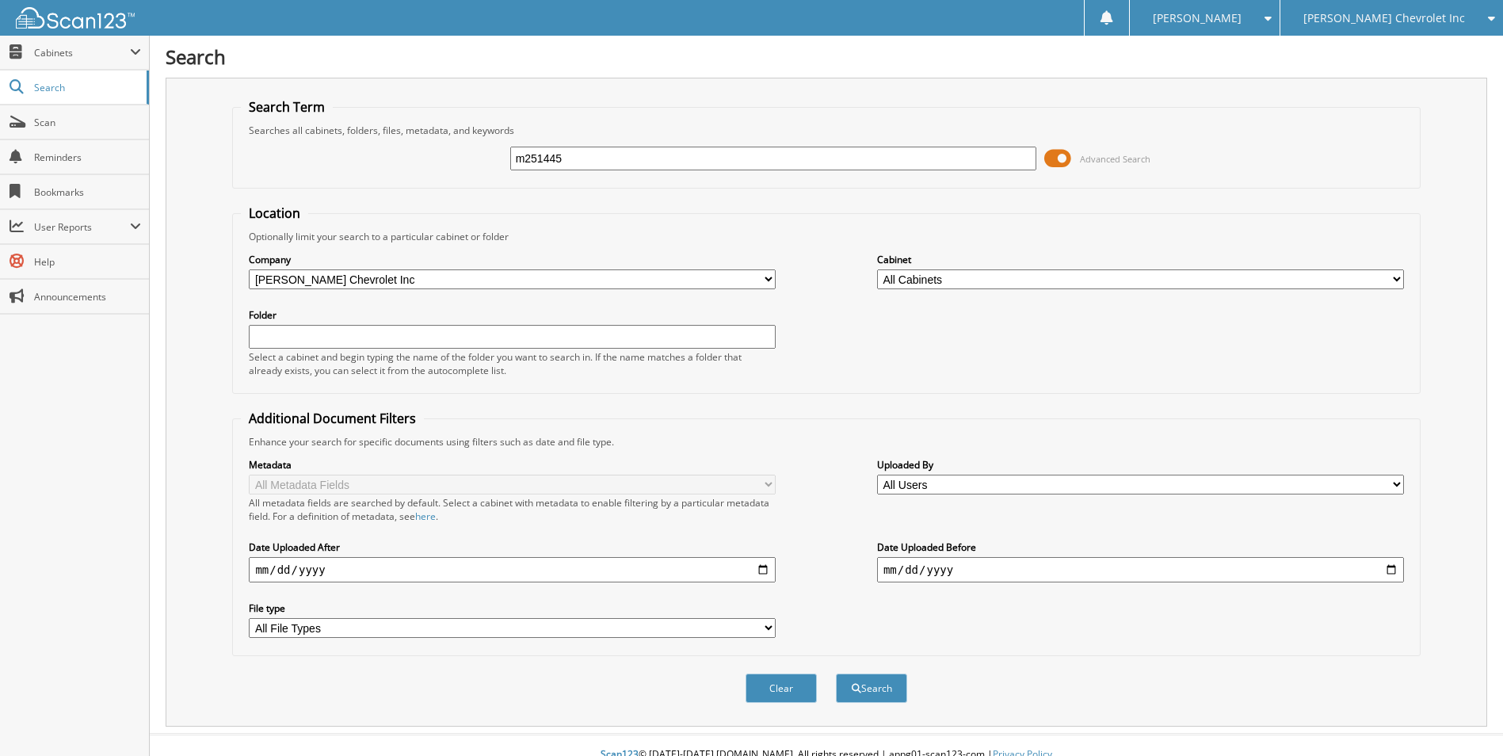  Describe the element at coordinates (87, 157) in the screenshot. I see `span: Reminders` at that location.